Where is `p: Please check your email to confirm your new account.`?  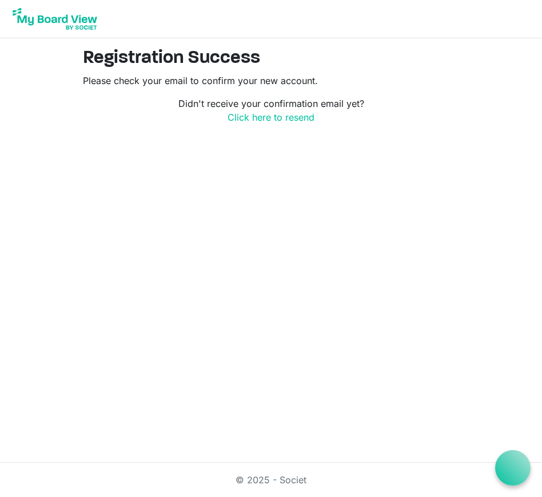 p: Please check your email to confirm your new account. is located at coordinates (271, 81).